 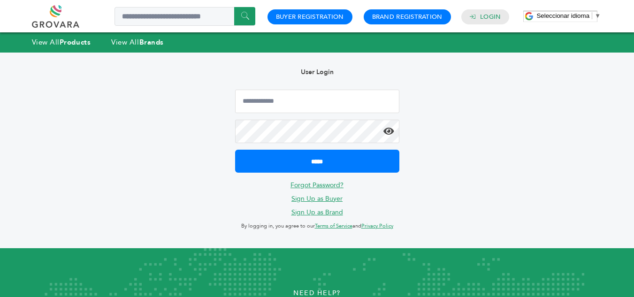 What do you see at coordinates (317, 212) in the screenshot?
I see `a: Sign Up as Brand` at bounding box center [317, 212].